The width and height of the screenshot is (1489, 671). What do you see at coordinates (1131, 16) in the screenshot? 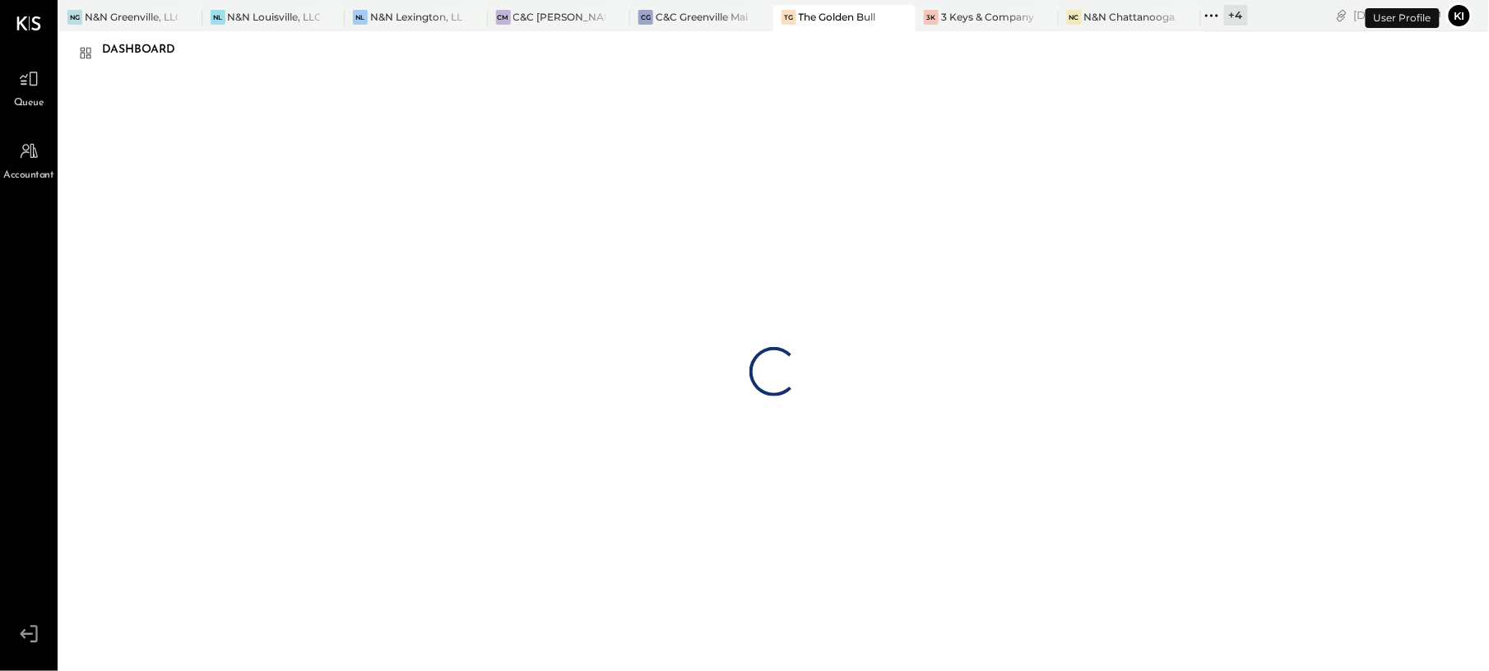
I see `div: N&N Chattanooga, LLC` at bounding box center [1131, 16].